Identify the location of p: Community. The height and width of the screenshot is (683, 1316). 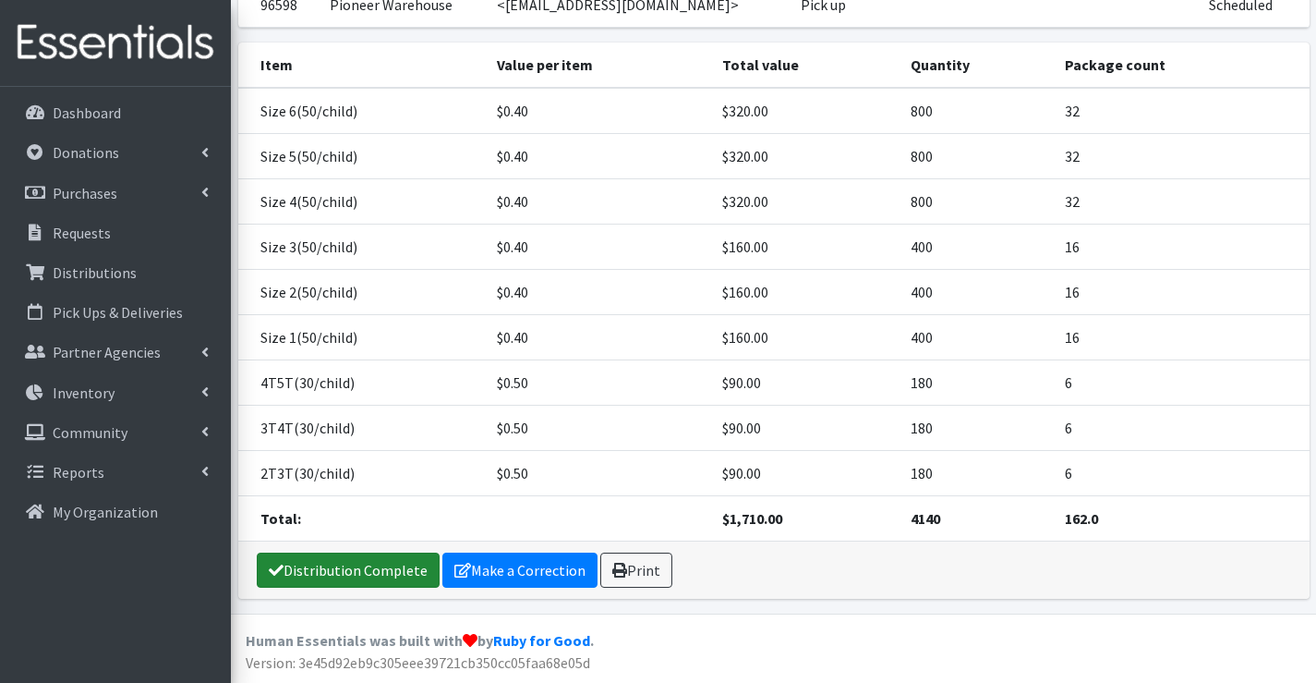
(90, 432).